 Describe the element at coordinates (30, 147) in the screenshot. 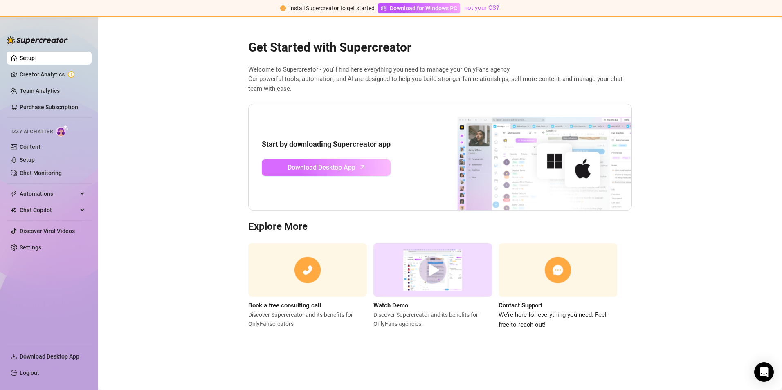

I see `a: Content` at that location.